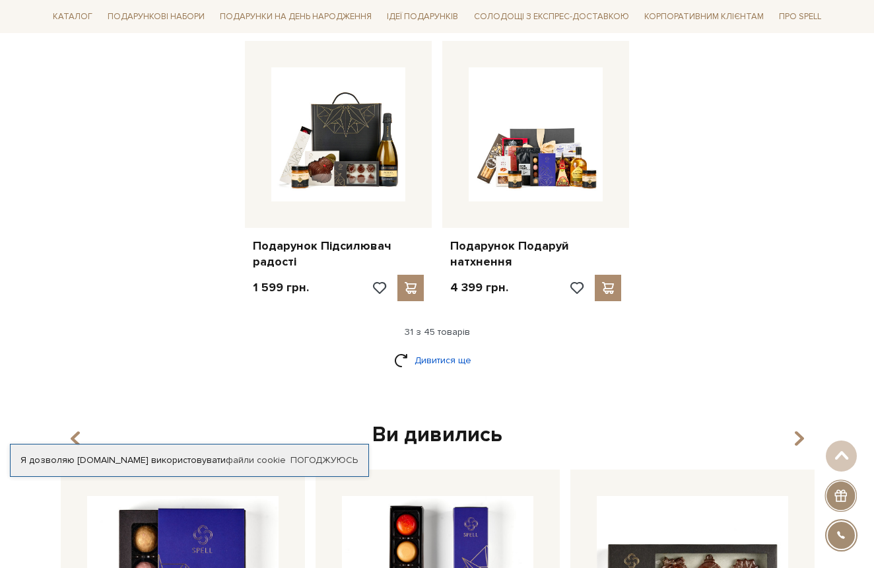  What do you see at coordinates (255, 459) in the screenshot?
I see `a: файли cookie` at bounding box center [255, 459].